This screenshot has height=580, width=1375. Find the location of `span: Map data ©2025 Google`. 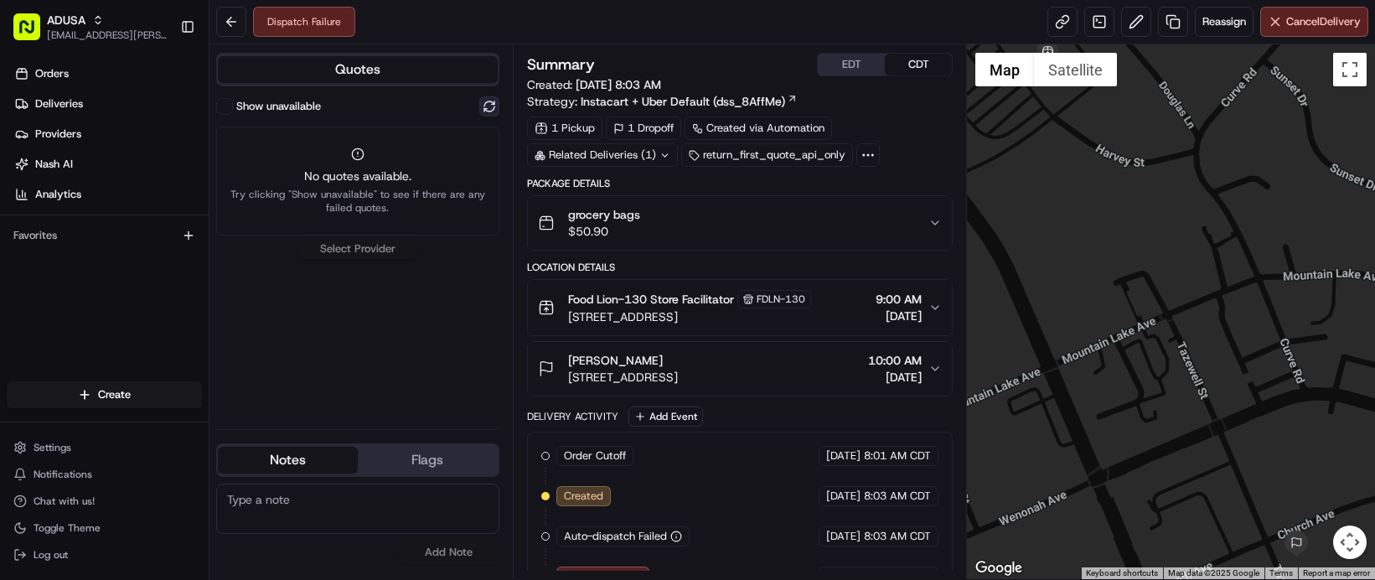

span: Map data ©2025 Google is located at coordinates (1214, 572).